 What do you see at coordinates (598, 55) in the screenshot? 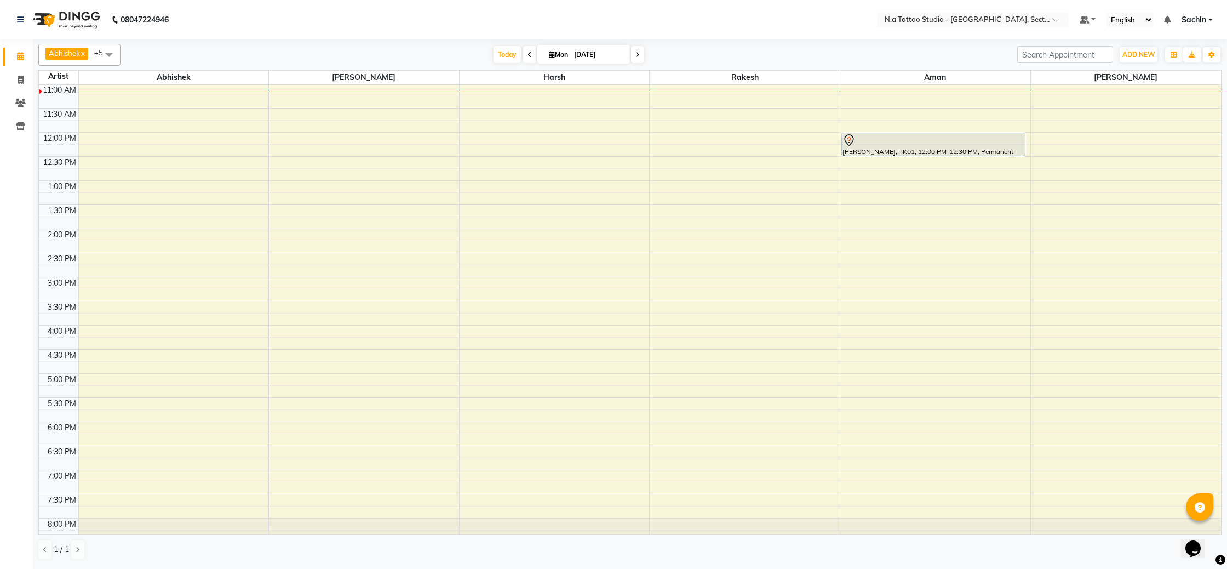
I see `input: 2025-09-01` at bounding box center [598, 55].